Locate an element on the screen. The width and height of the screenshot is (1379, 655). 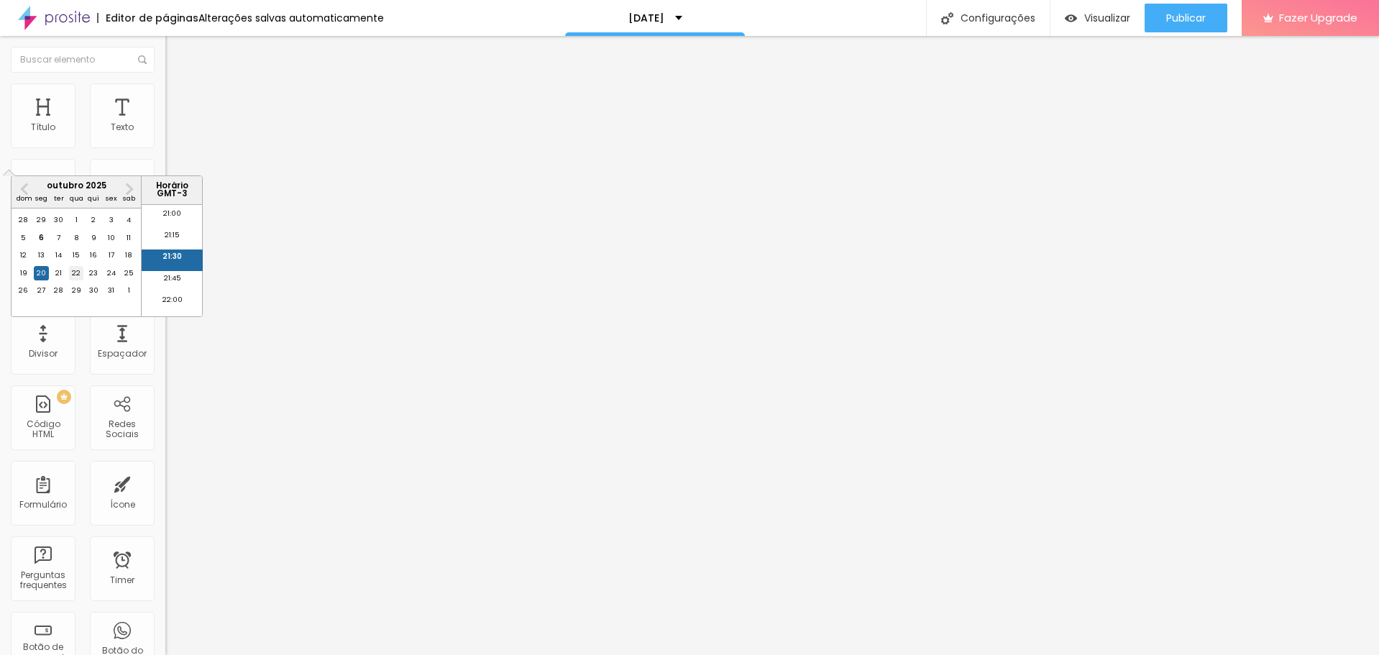
span: Publicar is located at coordinates (1186, 18).